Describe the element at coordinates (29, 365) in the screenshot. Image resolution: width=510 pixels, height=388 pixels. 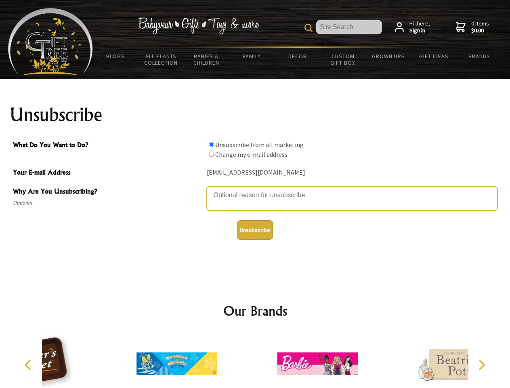
I see `button: Previous` at that location.